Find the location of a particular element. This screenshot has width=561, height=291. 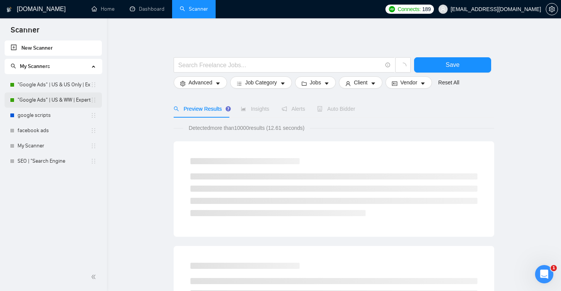

a: setting is located at coordinates (552, 9).